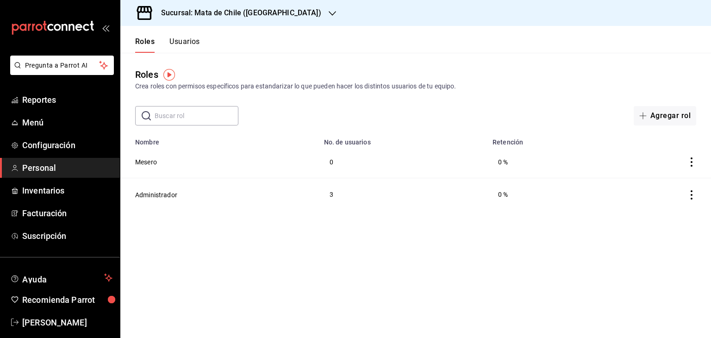 This screenshot has height=338, width=711. Describe the element at coordinates (67, 99) in the screenshot. I see `span: Reportes` at that location.